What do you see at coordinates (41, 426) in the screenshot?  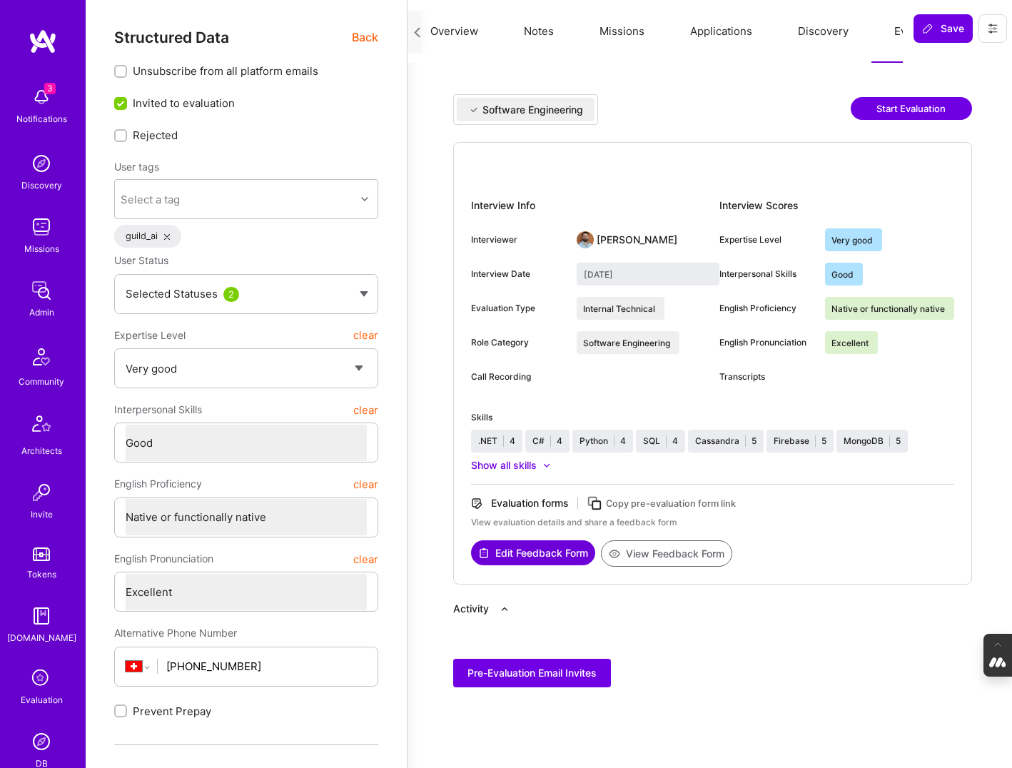 I see `img: Architects` at bounding box center [41, 426].